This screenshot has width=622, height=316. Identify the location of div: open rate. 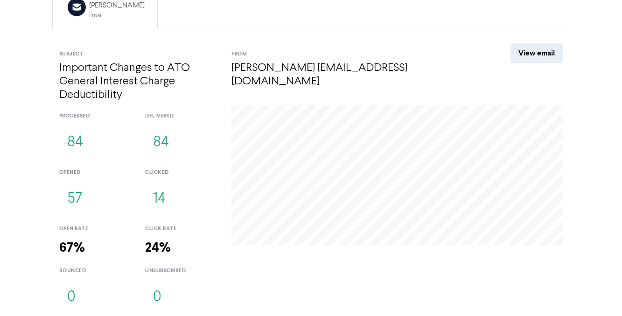
(95, 229).